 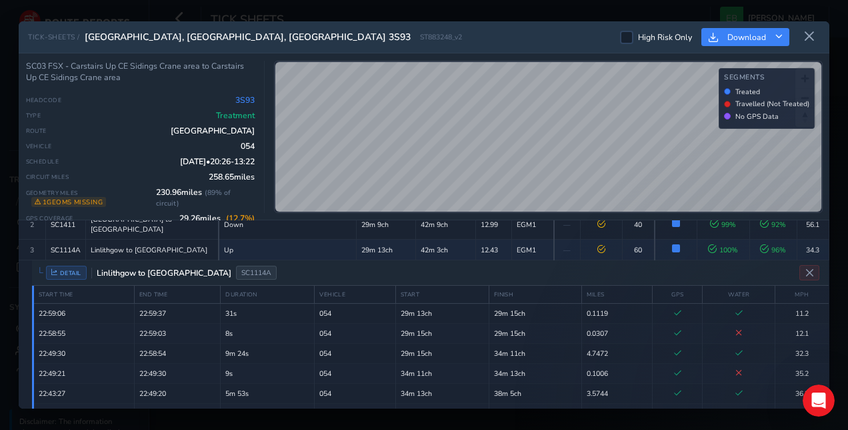 I want to click on td: 35.2, so click(x=802, y=374).